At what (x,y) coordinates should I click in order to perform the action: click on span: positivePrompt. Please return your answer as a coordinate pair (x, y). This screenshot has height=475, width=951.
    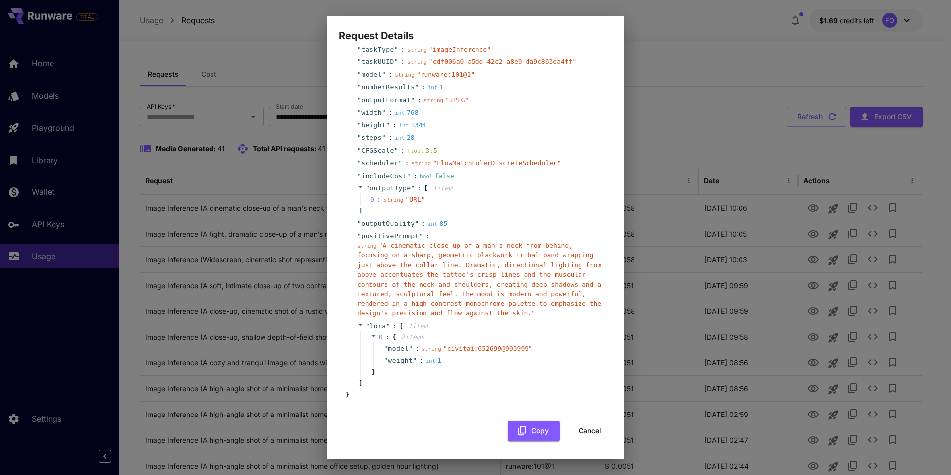
    Looking at the image, I should click on (390, 236).